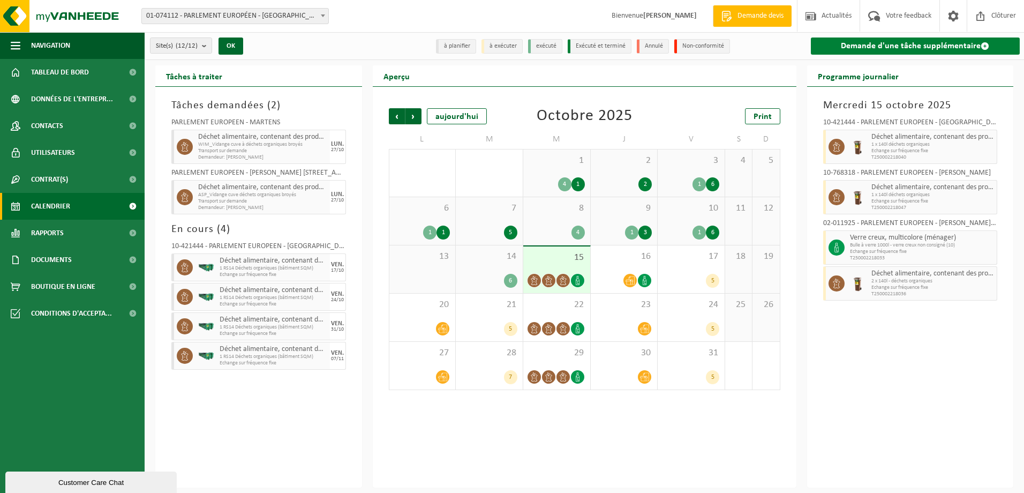 The image size is (1024, 493). Describe the element at coordinates (545, 46) in the screenshot. I see `li: exécuté` at that location.